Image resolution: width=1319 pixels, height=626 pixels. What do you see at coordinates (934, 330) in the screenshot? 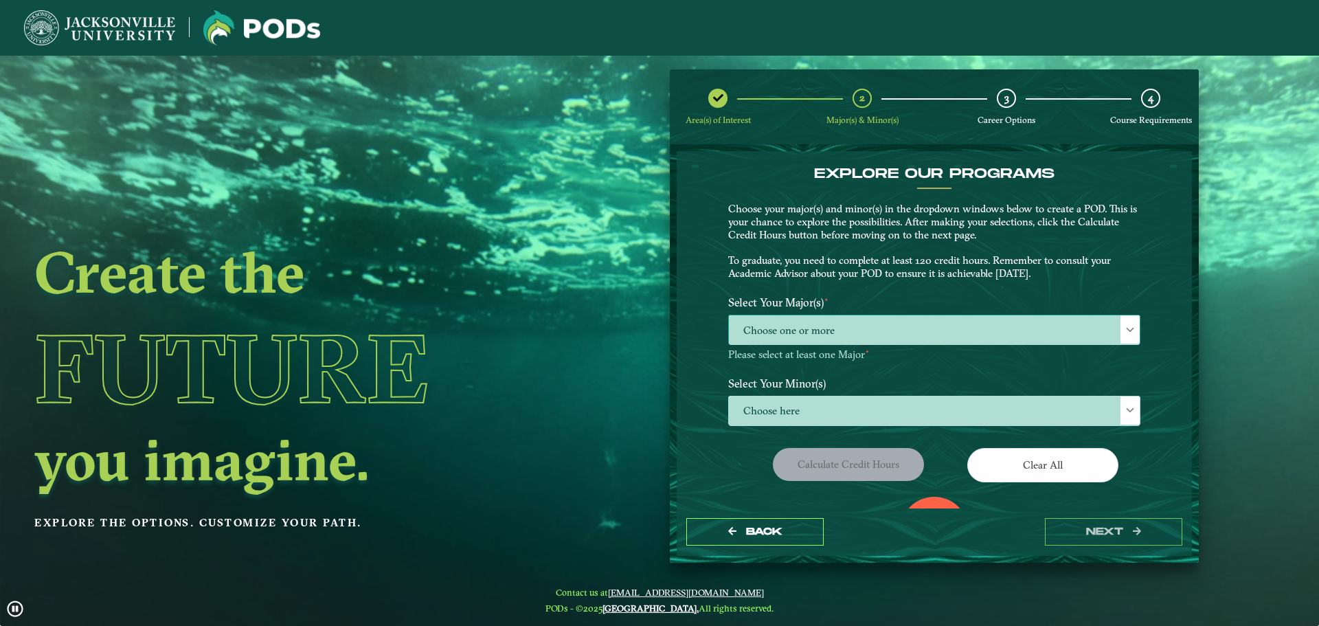
I see `span: Choose one or more` at bounding box center [934, 330].